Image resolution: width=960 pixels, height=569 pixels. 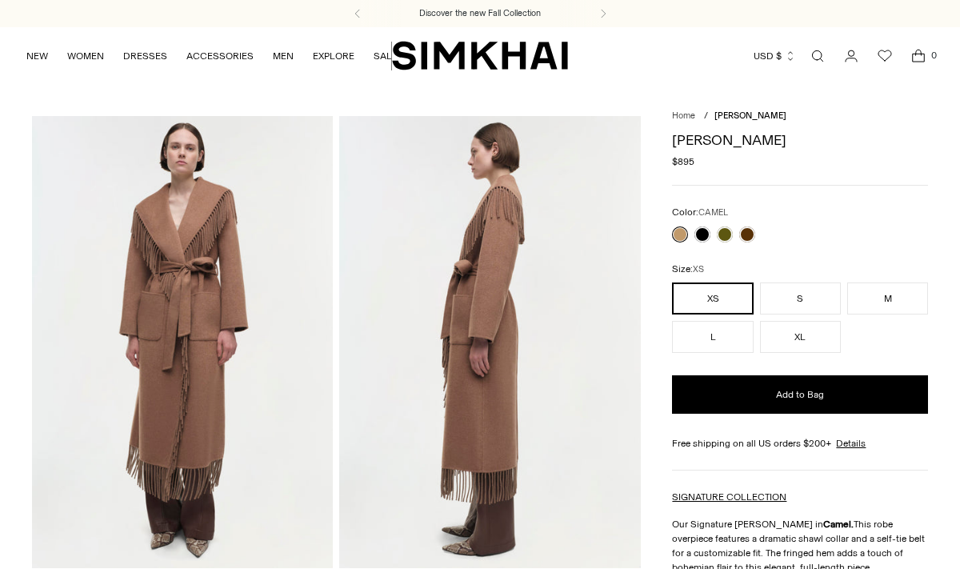 I want to click on a: Open cart modal, so click(x=918, y=56).